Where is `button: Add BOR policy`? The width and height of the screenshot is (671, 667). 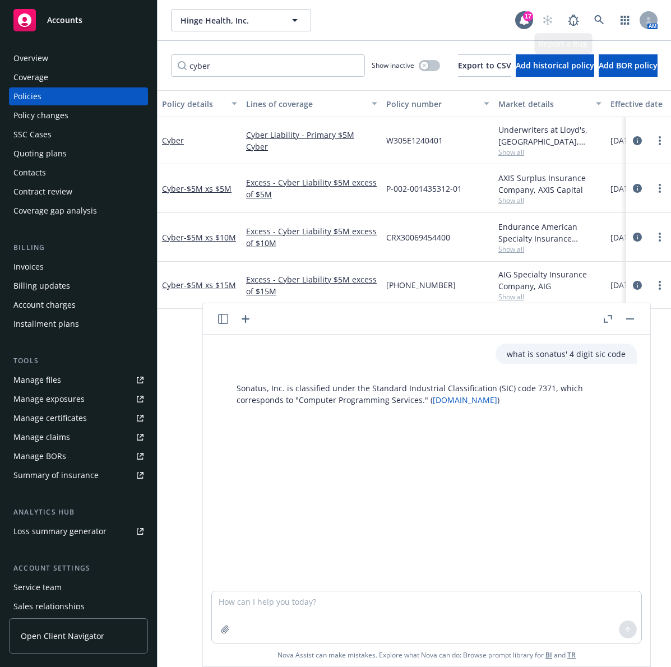 button: Add BOR policy is located at coordinates (628, 66).